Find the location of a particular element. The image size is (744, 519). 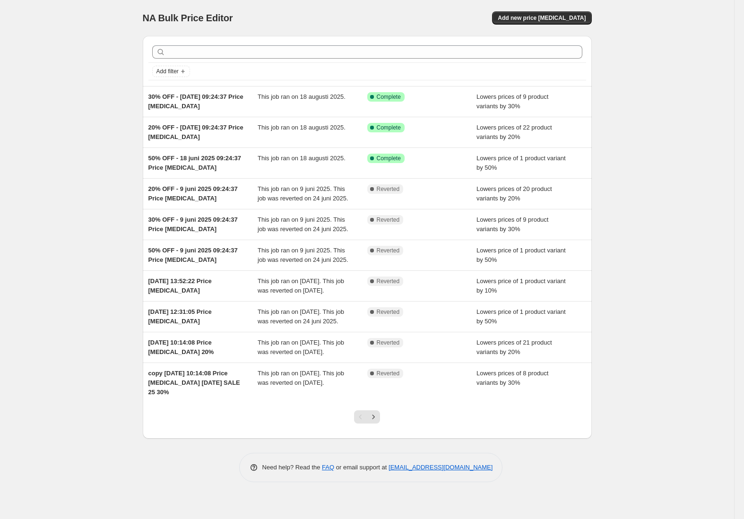

span: Add filter is located at coordinates (167, 71).